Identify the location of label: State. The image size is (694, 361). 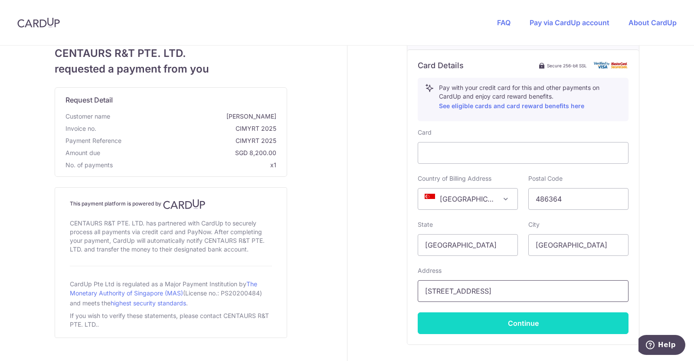
(425, 224).